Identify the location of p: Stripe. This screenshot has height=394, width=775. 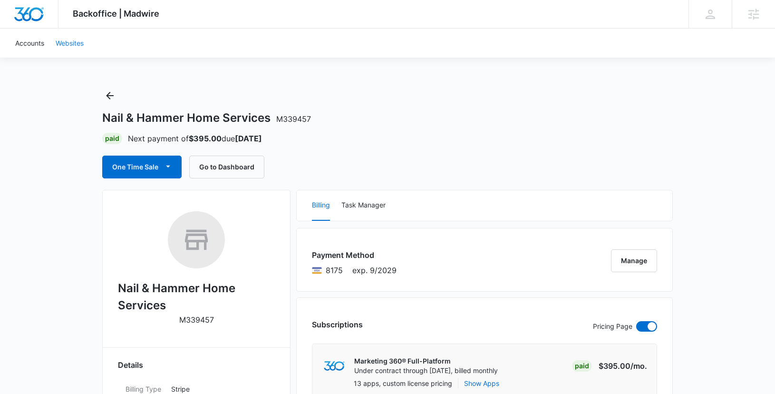
(219, 388).